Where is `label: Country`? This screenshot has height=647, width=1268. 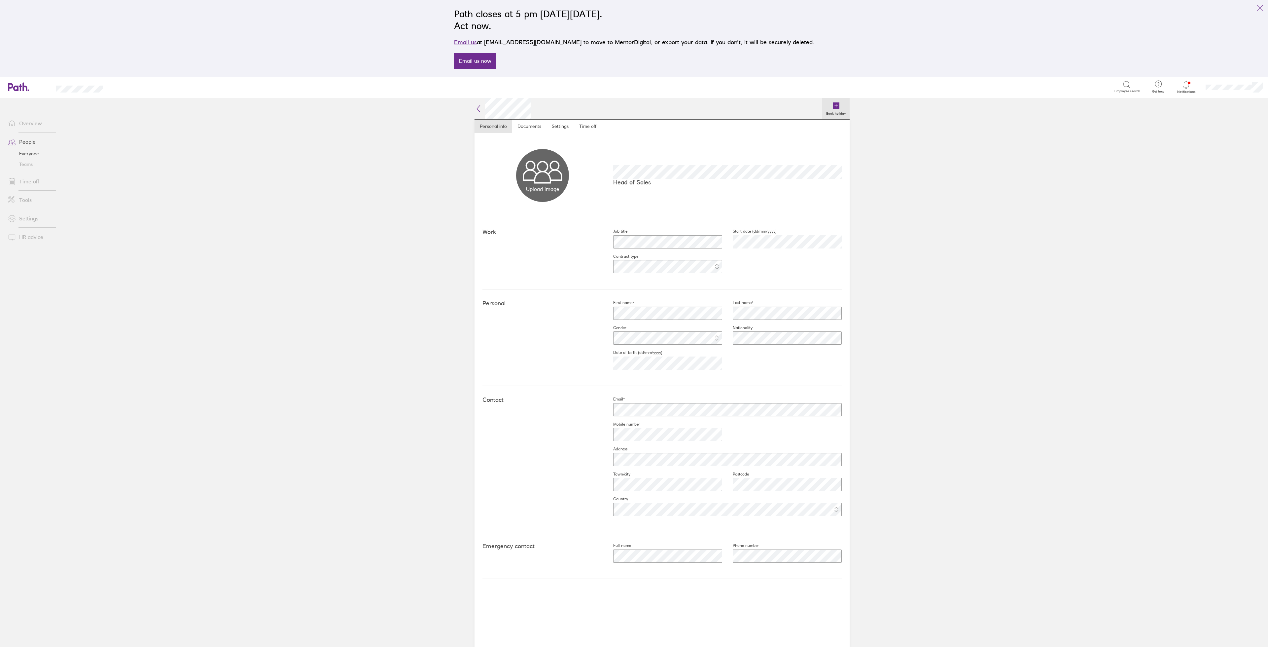 label: Country is located at coordinates (615, 499).